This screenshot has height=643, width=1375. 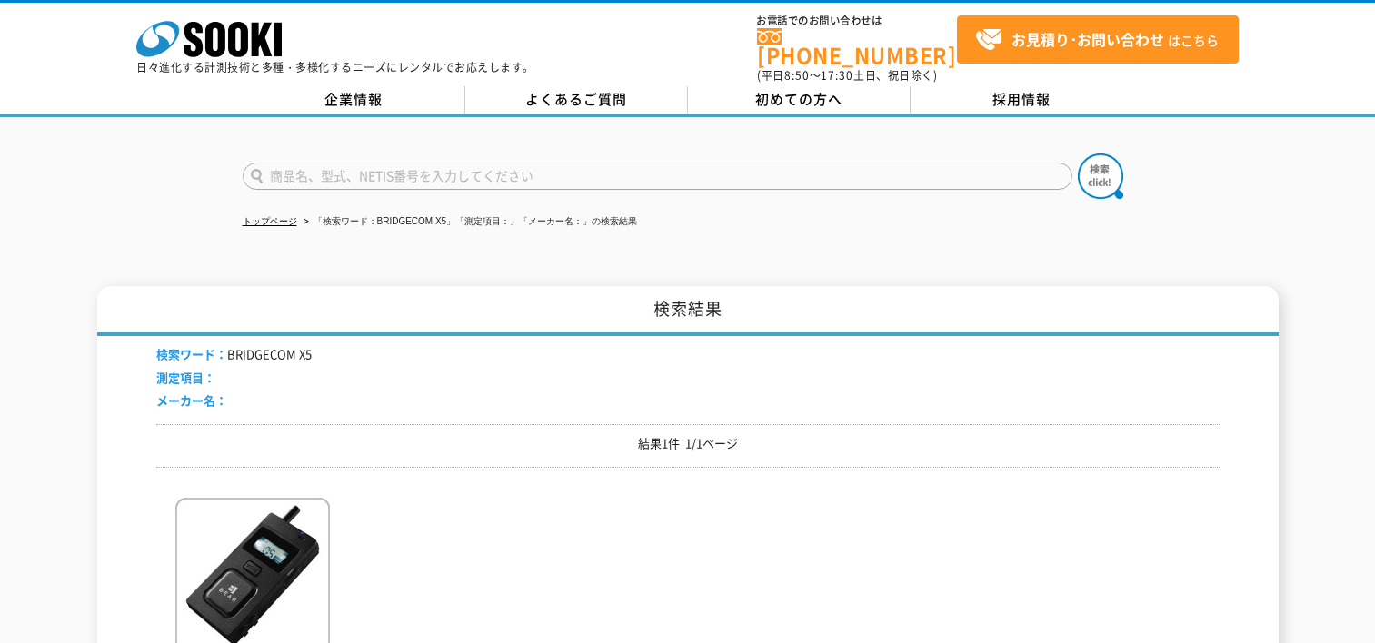 What do you see at coordinates (837, 75) in the screenshot?
I see `span: 17:30` at bounding box center [837, 75].